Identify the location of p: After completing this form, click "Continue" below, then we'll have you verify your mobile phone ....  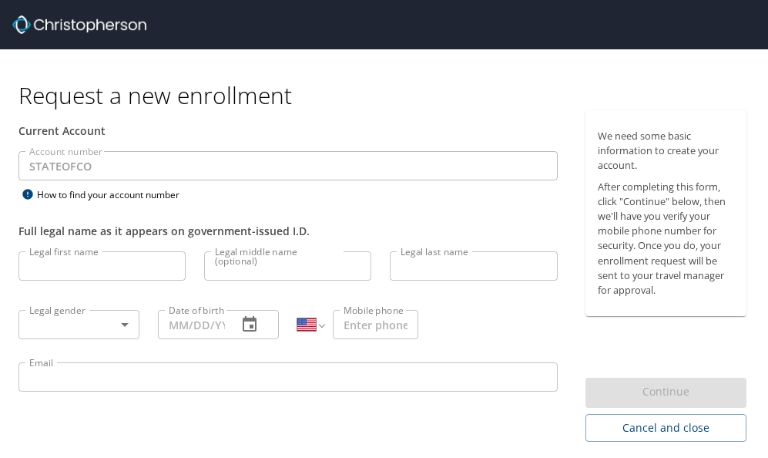
(666, 239).